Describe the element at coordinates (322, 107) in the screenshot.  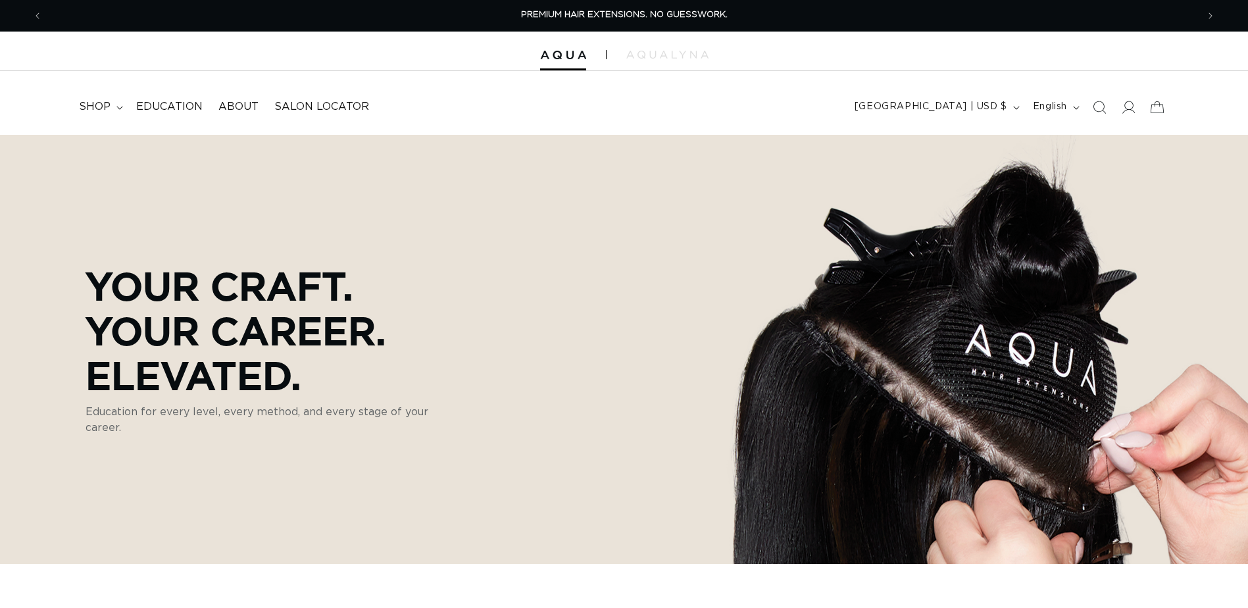
I see `span: Salon Locator` at that location.